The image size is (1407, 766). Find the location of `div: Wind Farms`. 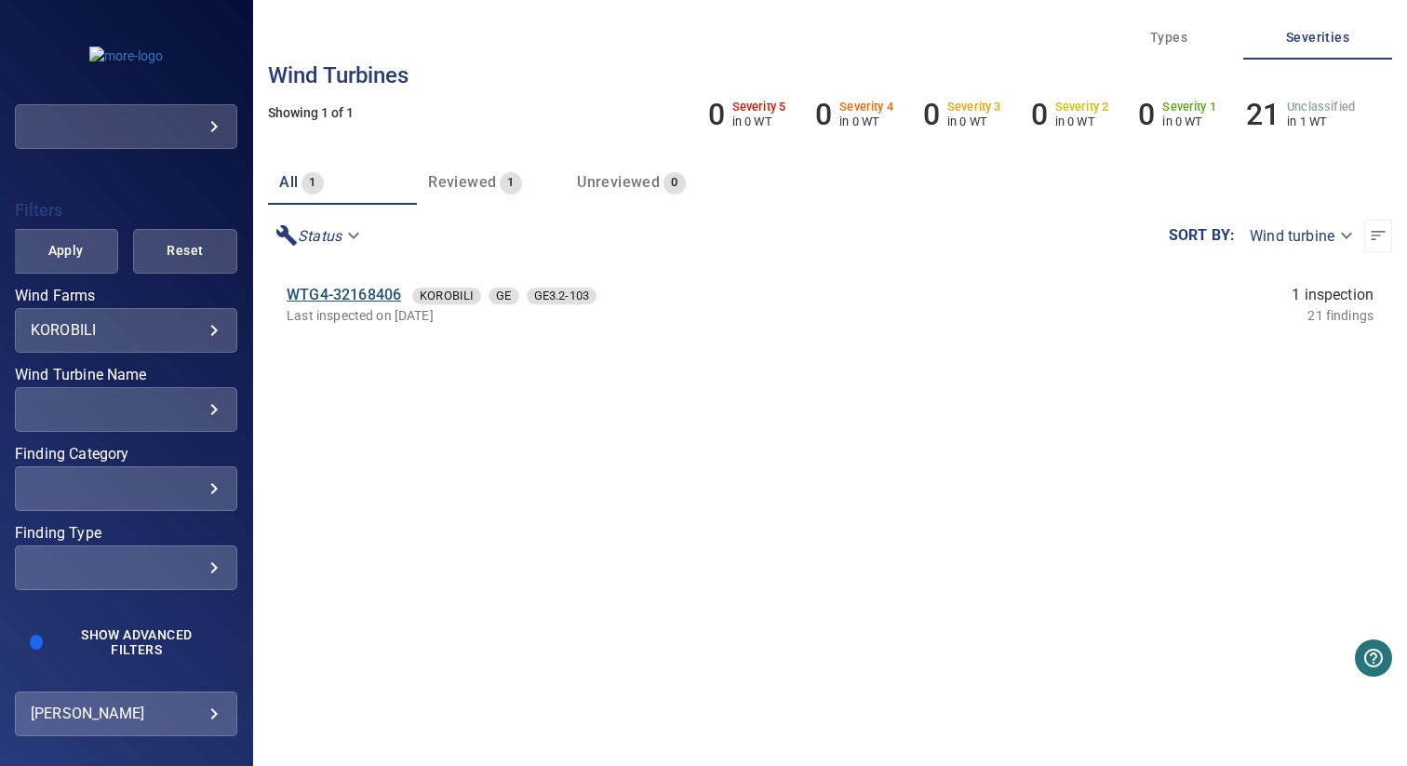

div: Wind Farms is located at coordinates (126, 330).